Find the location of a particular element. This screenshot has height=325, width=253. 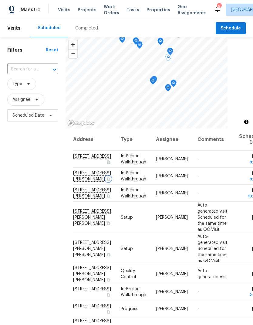

h1: Filters is located at coordinates (26, 50).